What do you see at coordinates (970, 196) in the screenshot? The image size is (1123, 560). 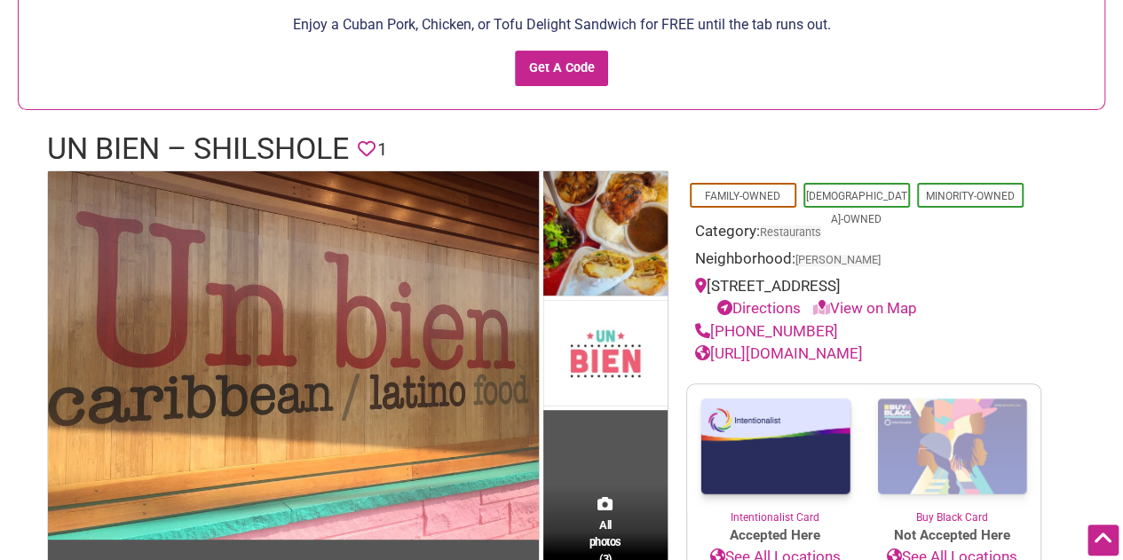 I see `a: Minority-Owned` at bounding box center [970, 196].